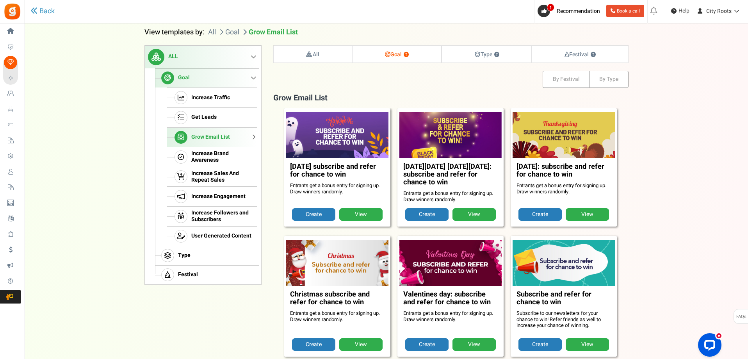 The image size is (748, 359). Describe the element at coordinates (43, 11) in the screenshot. I see `a: Back` at that location.